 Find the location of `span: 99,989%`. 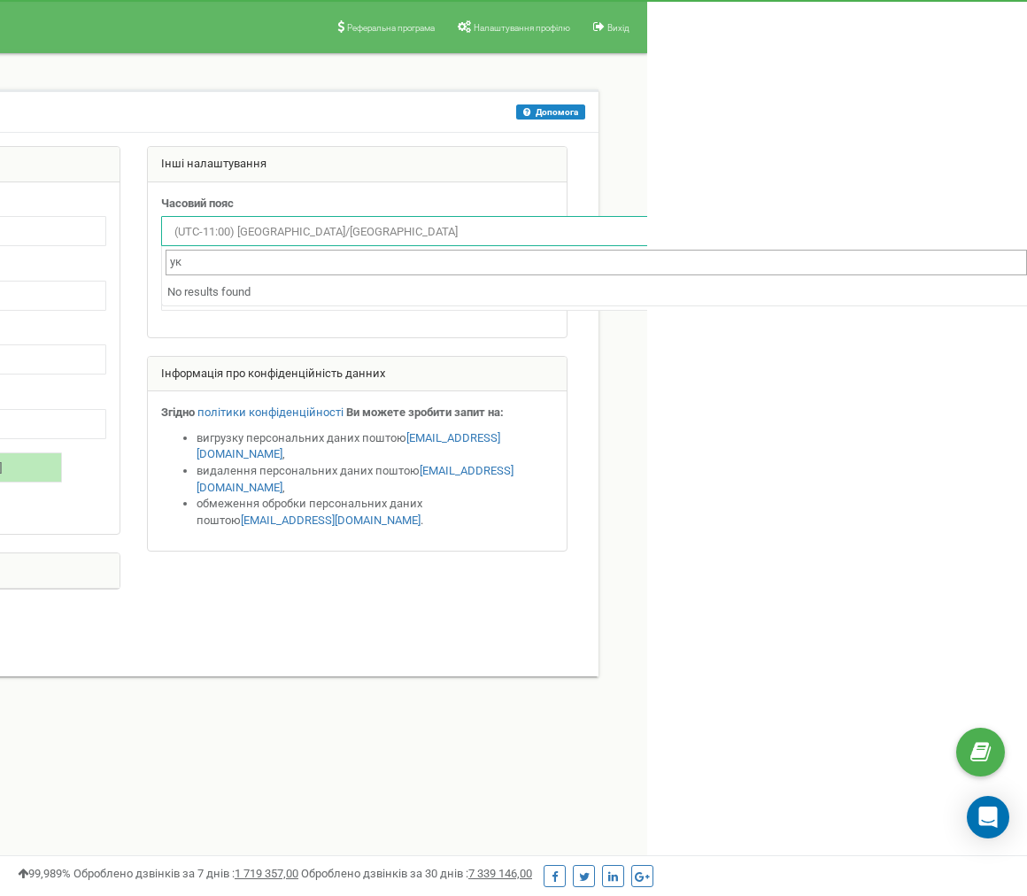

span: 99,989% is located at coordinates (44, 873).